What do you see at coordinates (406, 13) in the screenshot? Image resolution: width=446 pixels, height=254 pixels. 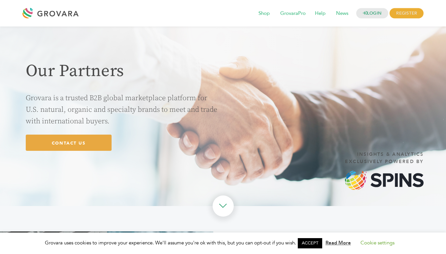 I see `span: REGISTER` at bounding box center [406, 13].